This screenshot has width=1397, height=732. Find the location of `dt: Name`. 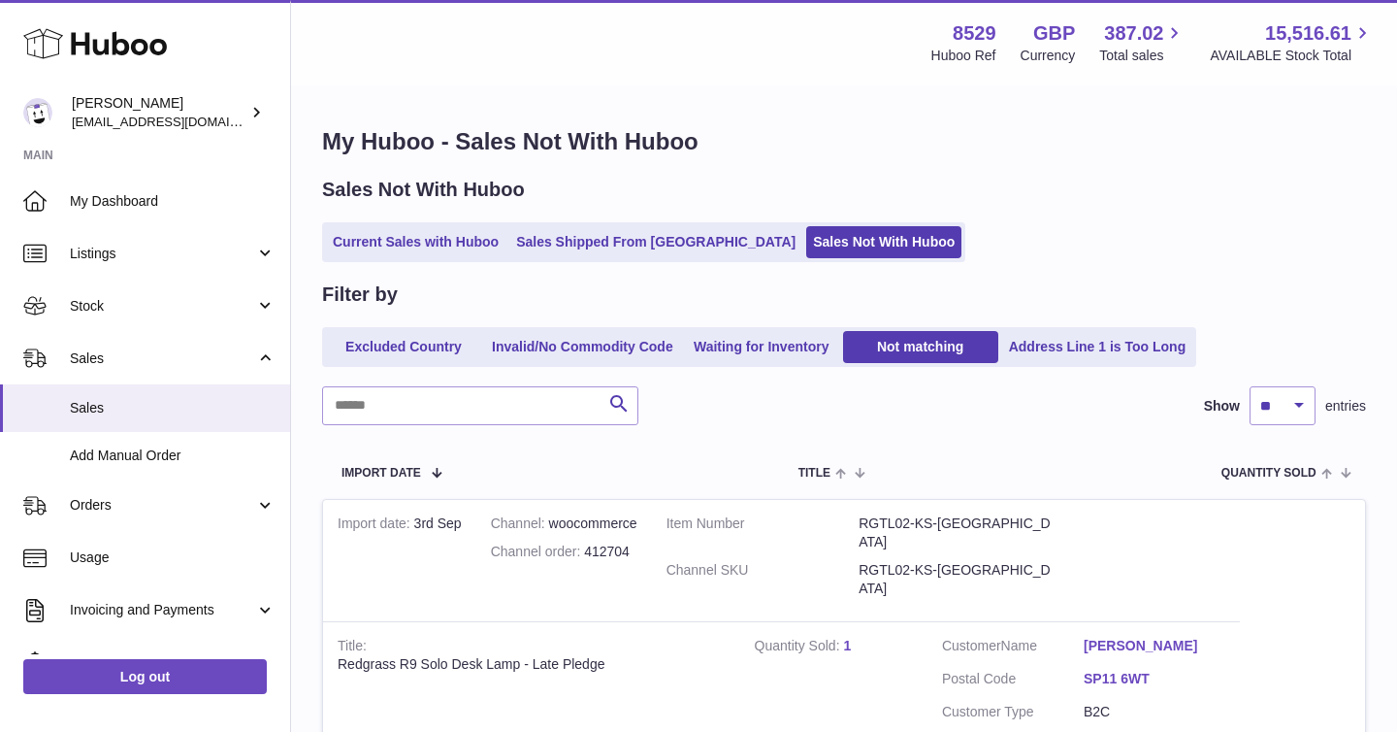

dt: Name is located at coordinates (1013, 648).